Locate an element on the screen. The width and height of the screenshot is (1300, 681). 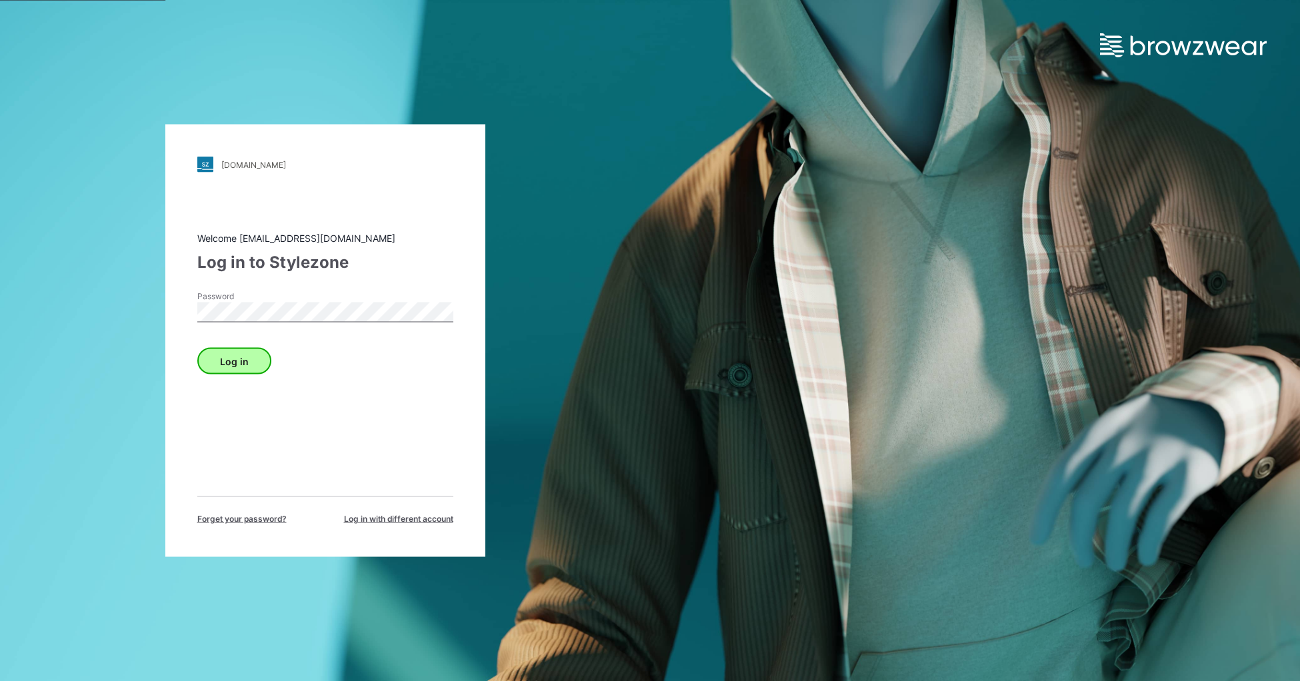
span: Log in with different account is located at coordinates (399, 519).